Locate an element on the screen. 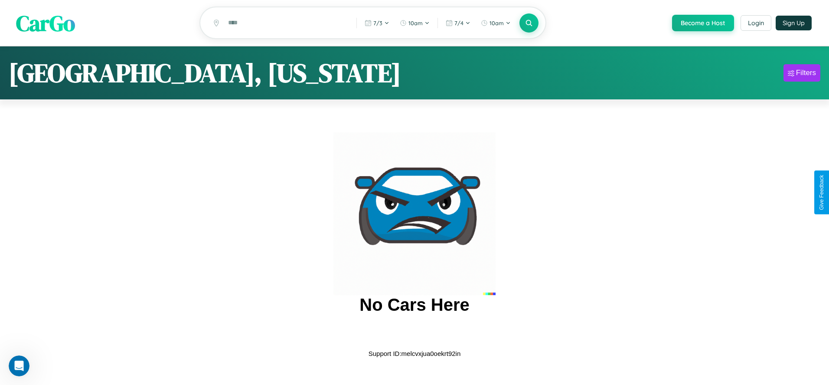 This screenshot has height=385, width=829. button: Sign Up is located at coordinates (794, 23).